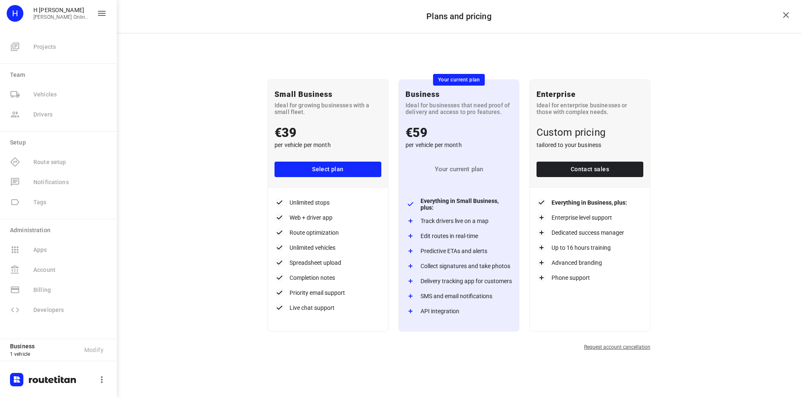 This screenshot has height=398, width=801. What do you see at coordinates (328, 202) in the screenshot?
I see `li: Unlimited stops` at bounding box center [328, 202].